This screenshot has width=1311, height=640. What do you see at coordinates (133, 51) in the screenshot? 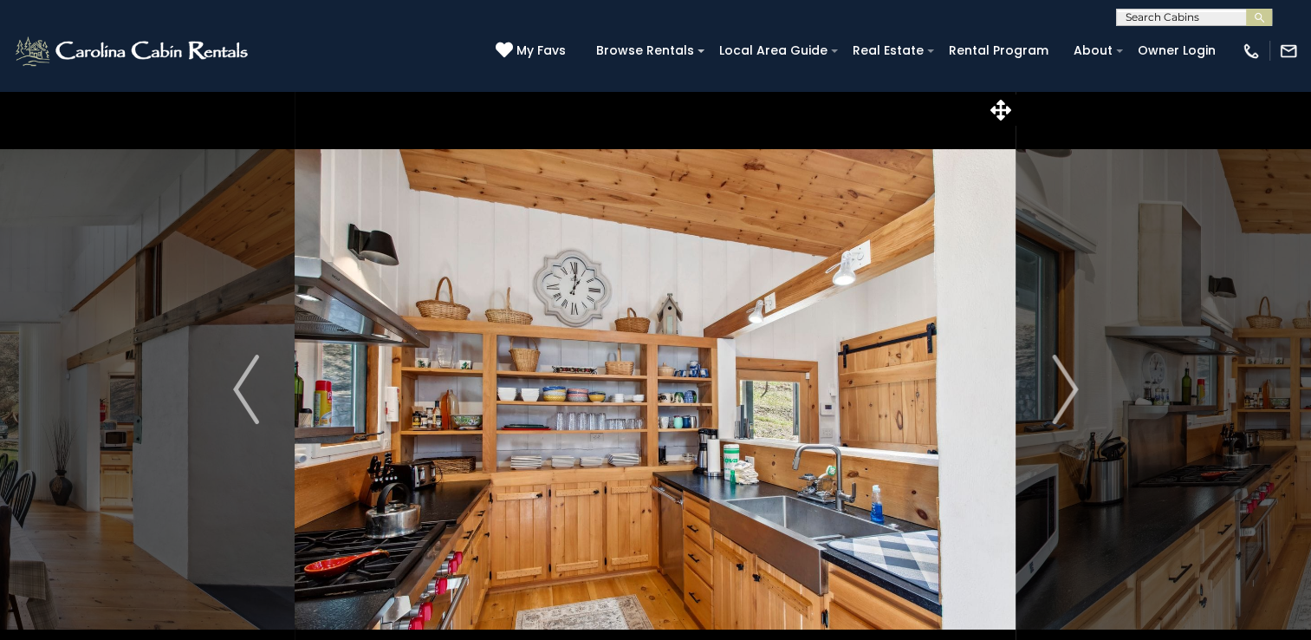
I see `img: White-1-2.png` at bounding box center [133, 51].